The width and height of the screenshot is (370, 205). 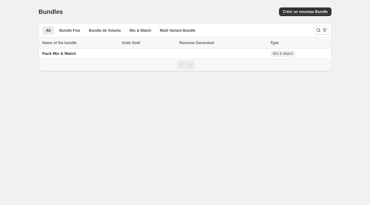 I want to click on span: All, so click(x=48, y=31).